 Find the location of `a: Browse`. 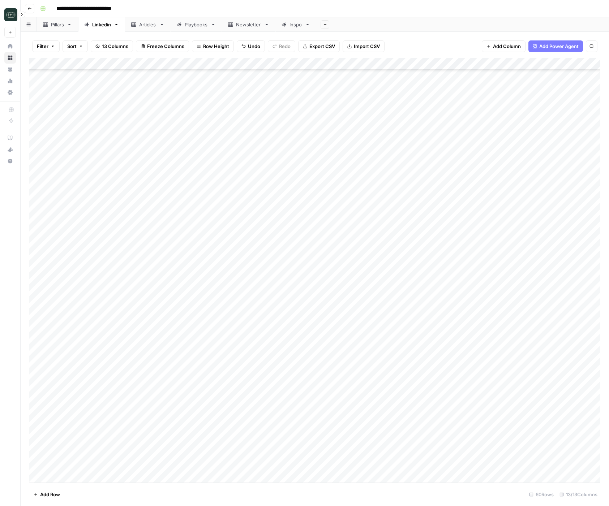

a: Browse is located at coordinates (10, 58).